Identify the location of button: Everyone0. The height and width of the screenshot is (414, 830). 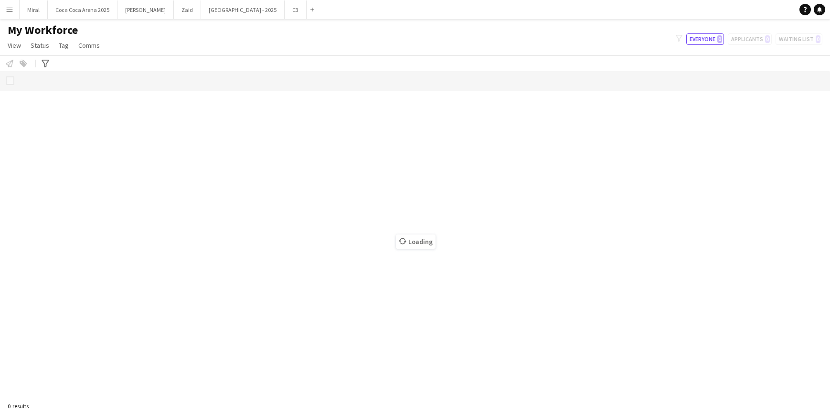
(705, 39).